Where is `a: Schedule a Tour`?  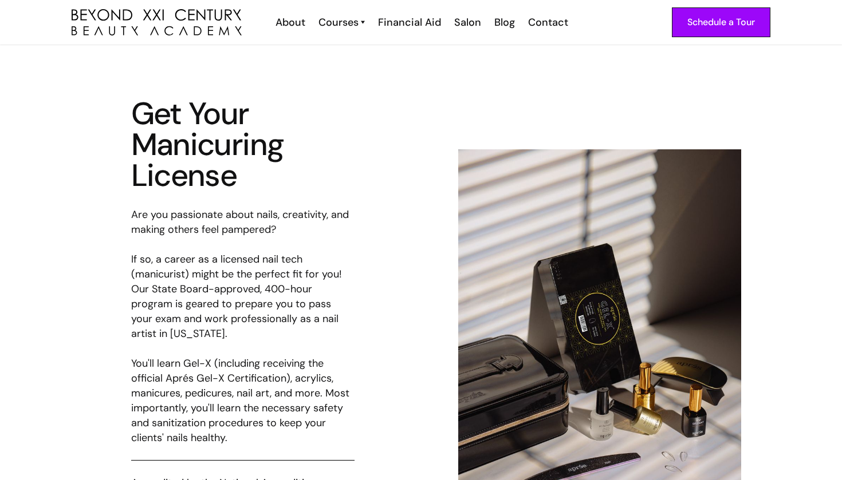 a: Schedule a Tour is located at coordinates (721, 22).